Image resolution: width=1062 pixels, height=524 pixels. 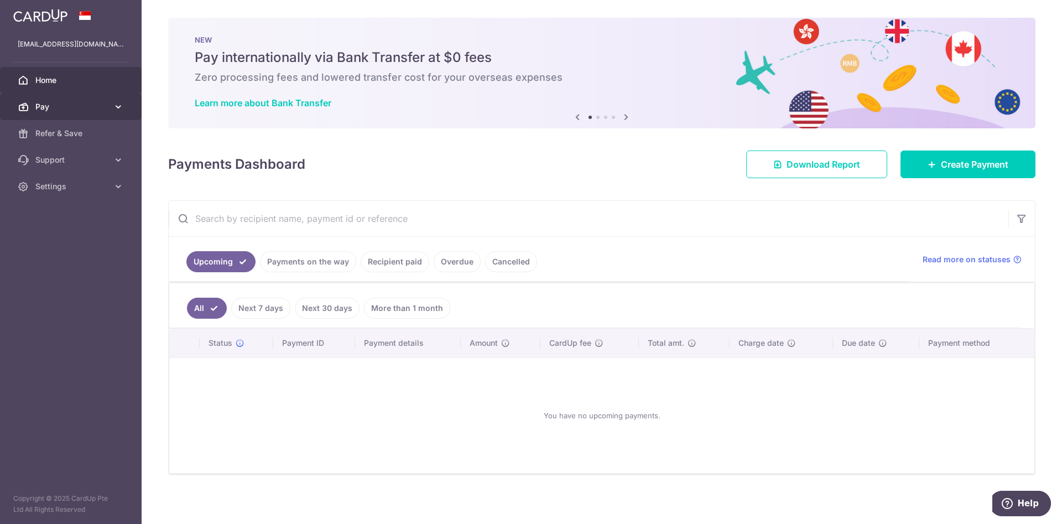 What do you see at coordinates (975, 164) in the screenshot?
I see `span: Create Payment` at bounding box center [975, 164].